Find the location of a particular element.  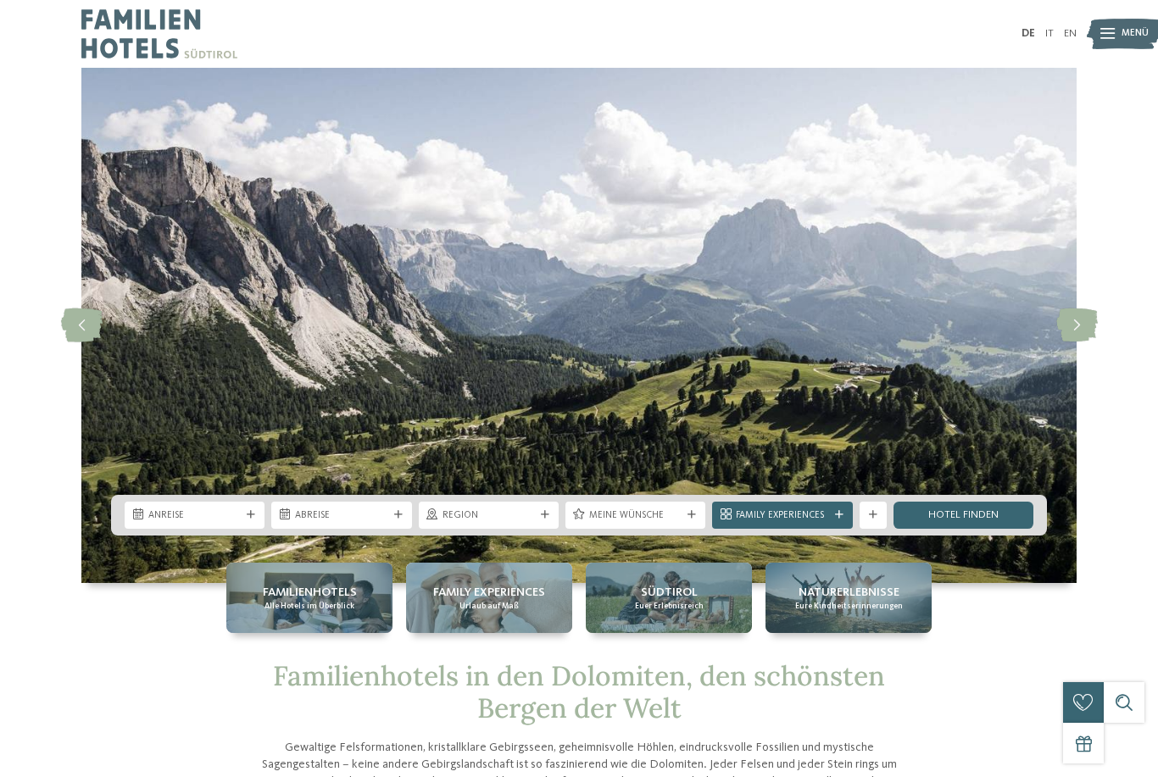

a: Familienhotels in den Dolomiten: Urlaub im Reich der bleichen Berge Südtirol Euer Erlebnisreich is located at coordinates (669, 598).